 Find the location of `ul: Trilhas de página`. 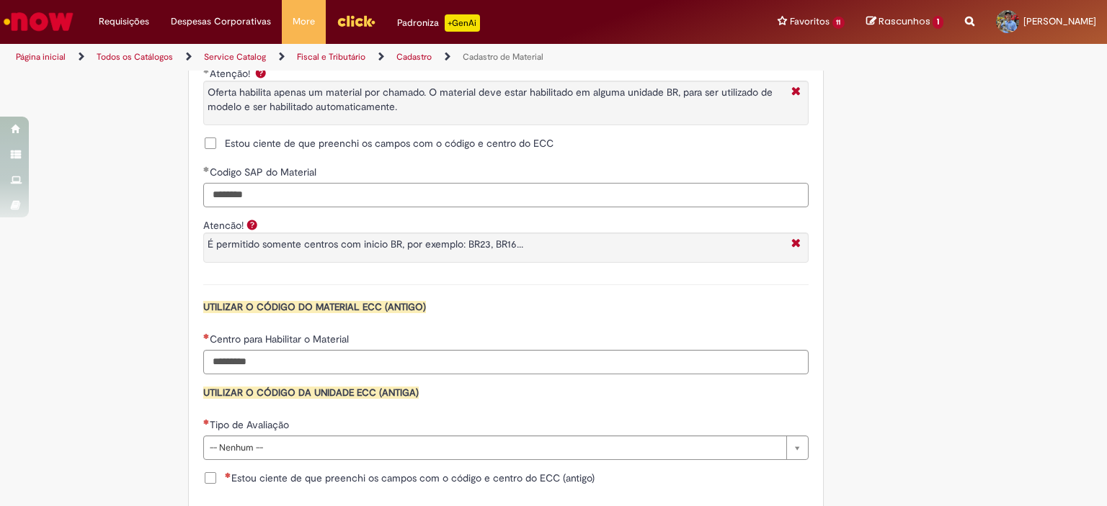

ul: Trilhas de página is located at coordinates (369, 57).